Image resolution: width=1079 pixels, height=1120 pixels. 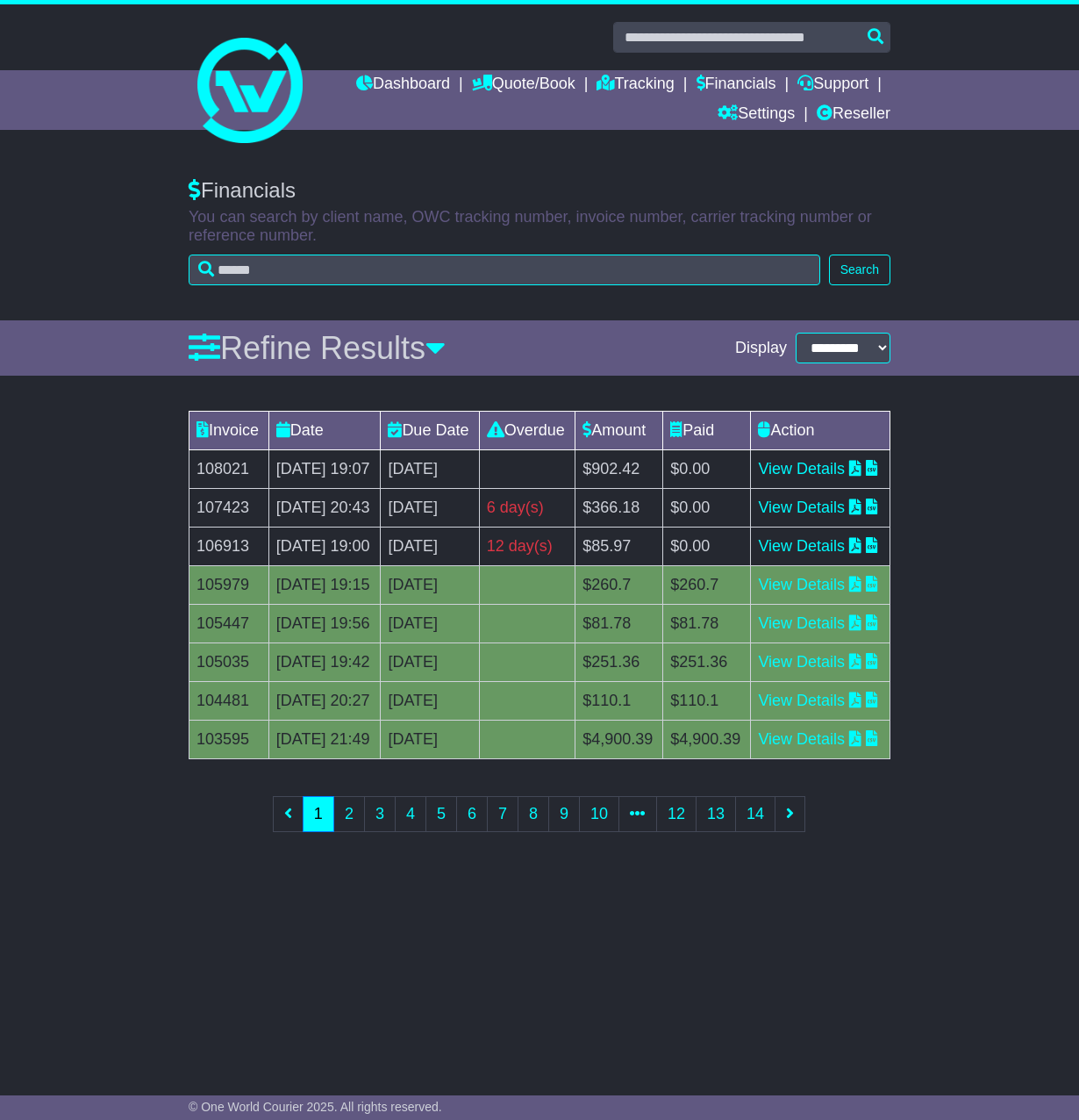 What do you see at coordinates (540, 226) in the screenshot?
I see `p: You can search by client name, OWC tracking number, invoice number, carrier tracking number or re...` at bounding box center [540, 226].